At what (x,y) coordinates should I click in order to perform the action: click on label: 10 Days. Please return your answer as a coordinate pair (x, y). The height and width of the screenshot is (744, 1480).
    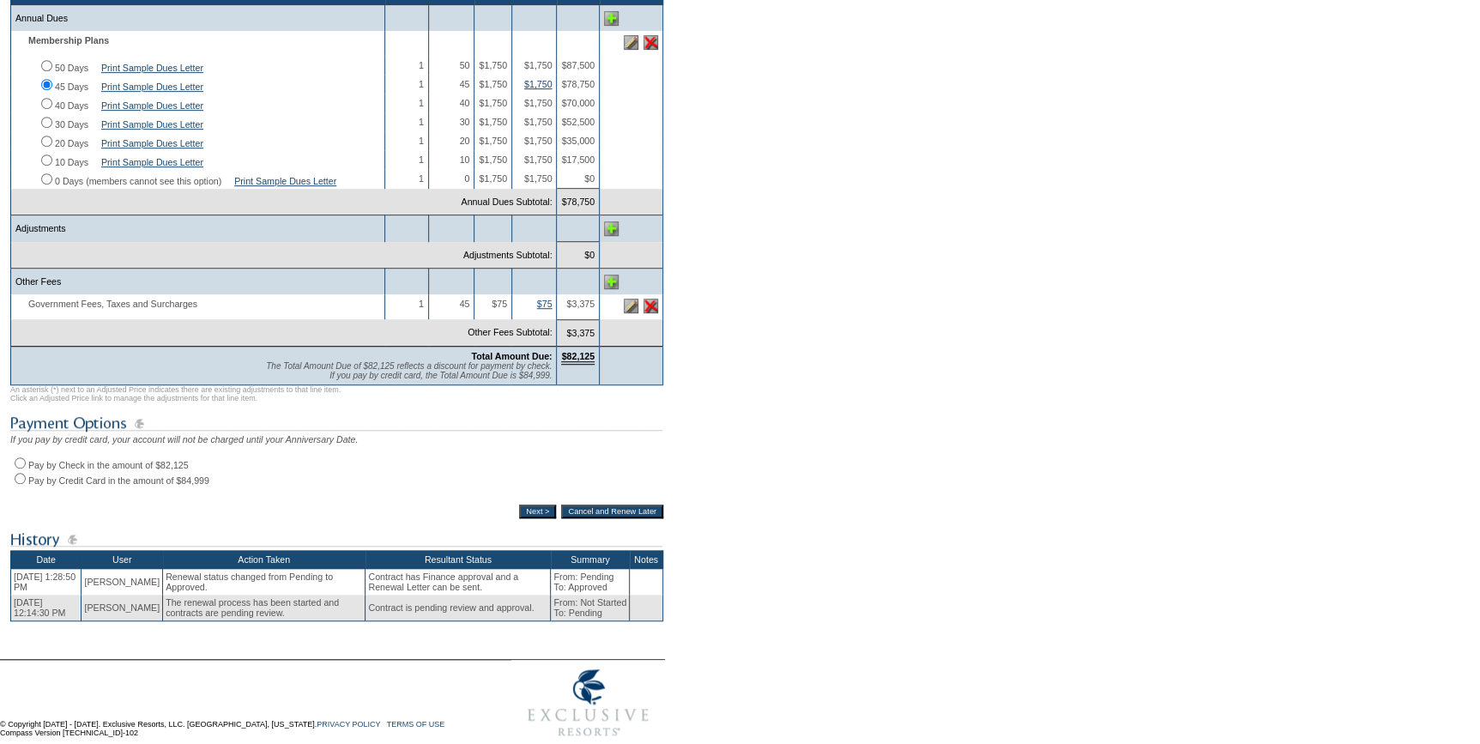
    Looking at the image, I should click on (71, 162).